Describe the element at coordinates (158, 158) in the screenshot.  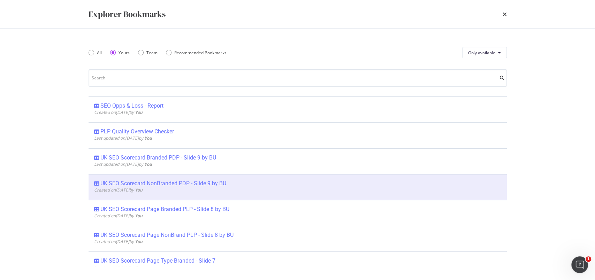
I see `div: UK SEO Scorecard Branded PDP - Slide 9 by BU` at that location.